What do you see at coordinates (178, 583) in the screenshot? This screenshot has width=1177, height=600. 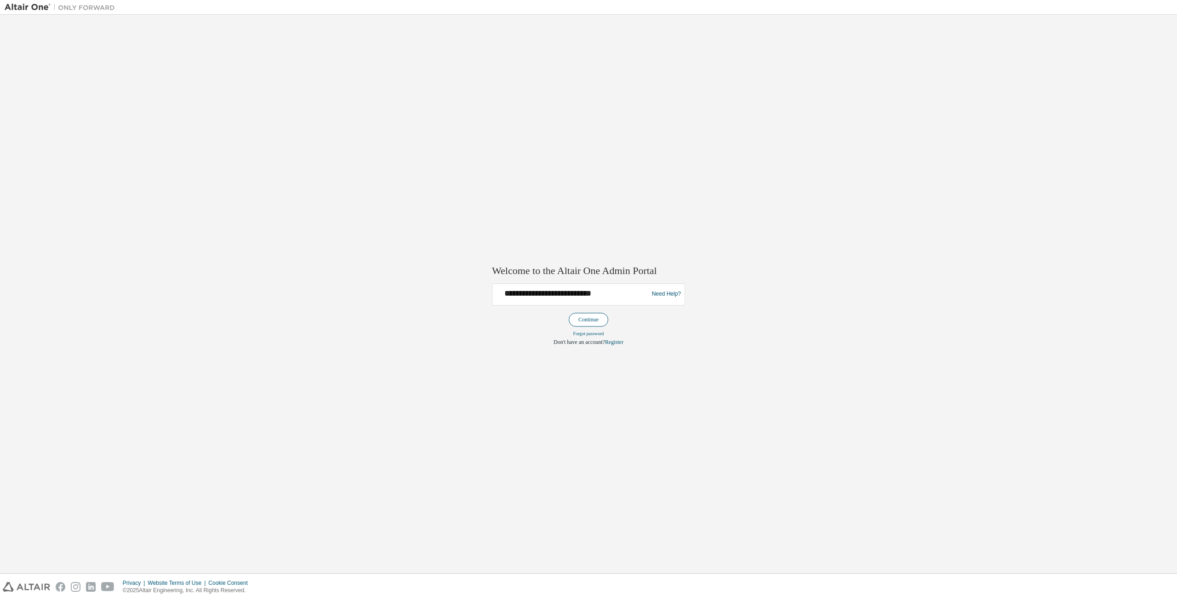 I see `div: Website Terms of Use` at bounding box center [178, 583].